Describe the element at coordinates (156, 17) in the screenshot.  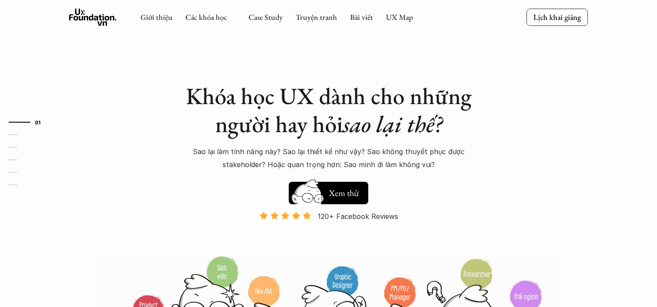
I see `a: Giới thiệu` at that location.